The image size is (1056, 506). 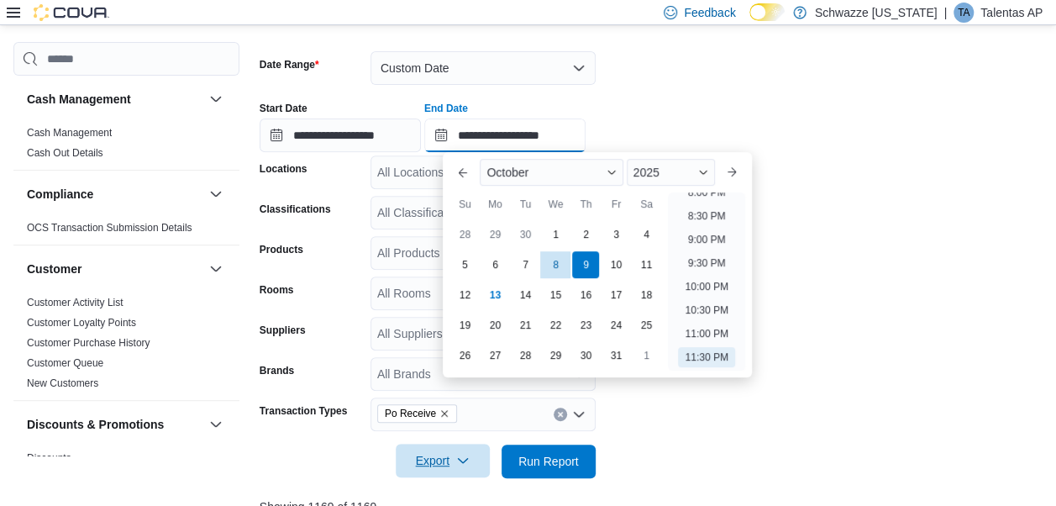 What do you see at coordinates (126, 146) in the screenshot?
I see `div: Cash Management` at bounding box center [126, 146].